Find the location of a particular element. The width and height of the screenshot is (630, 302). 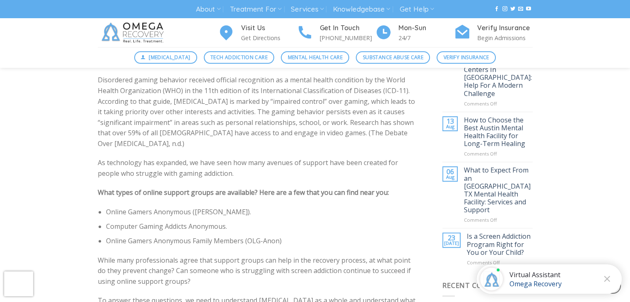

span: Recent Comments is located at coordinates (478, 286).